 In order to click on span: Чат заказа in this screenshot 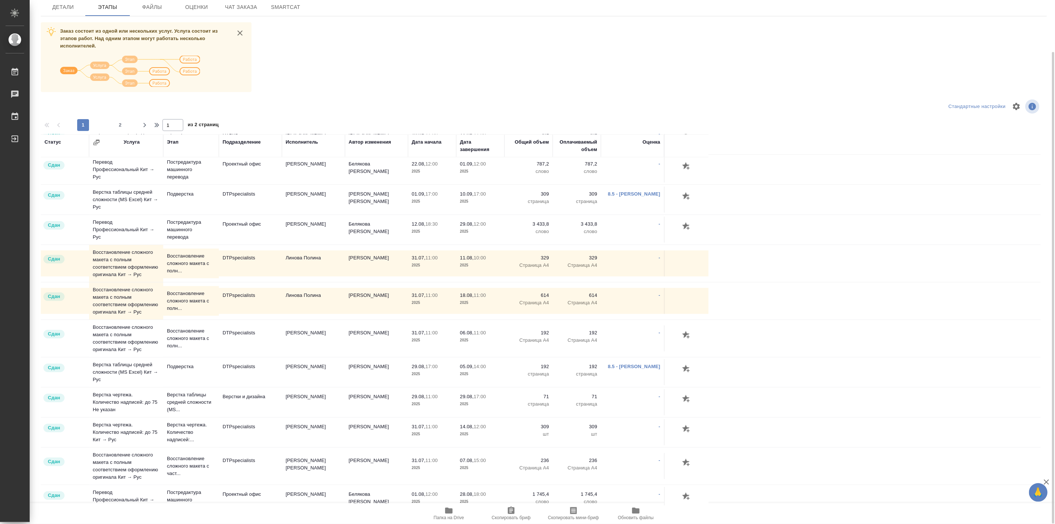, I will do `click(241, 7)`.